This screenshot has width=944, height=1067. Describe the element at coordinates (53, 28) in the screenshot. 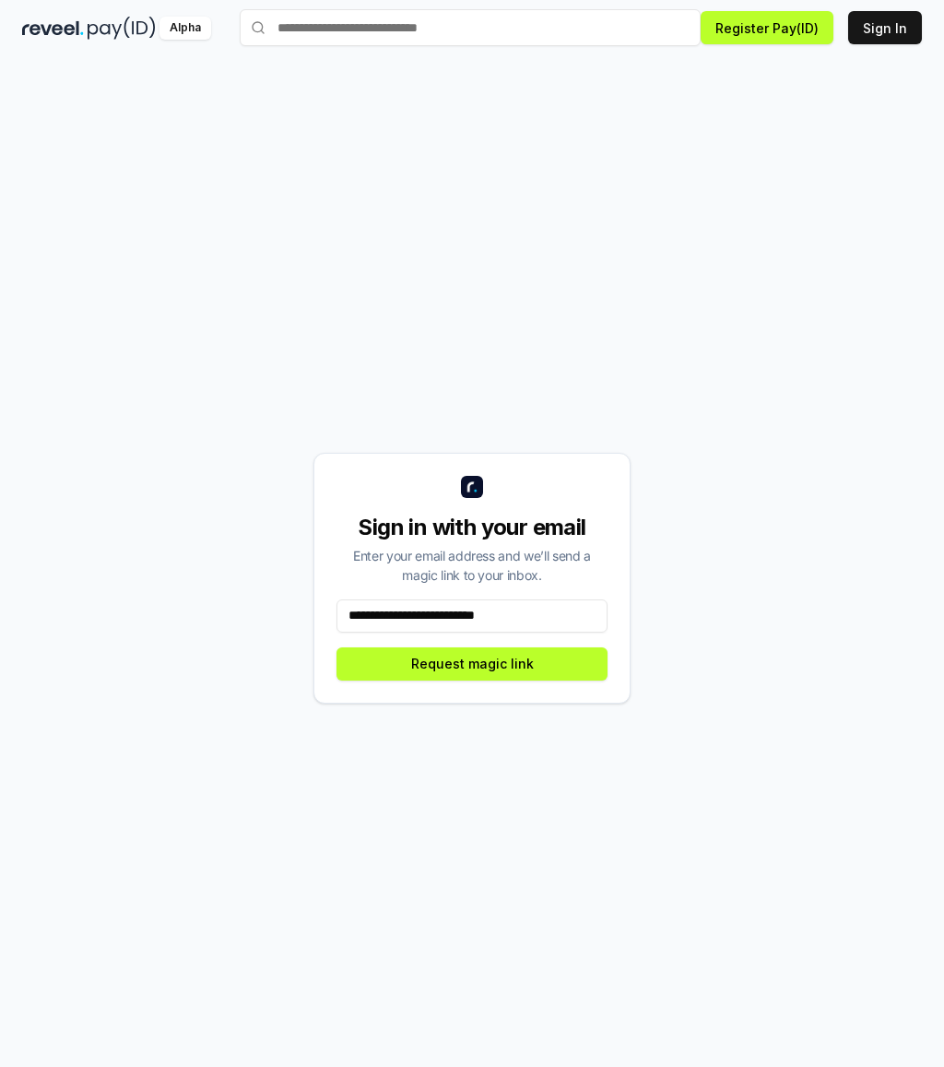

I see `img: reveel_dark` at that location.